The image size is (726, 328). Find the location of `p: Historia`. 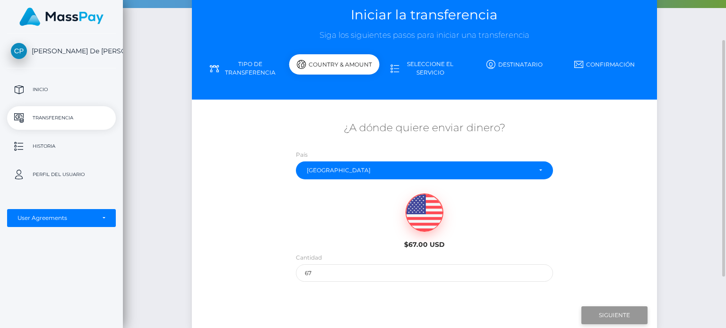

p: Historia is located at coordinates (61, 146).